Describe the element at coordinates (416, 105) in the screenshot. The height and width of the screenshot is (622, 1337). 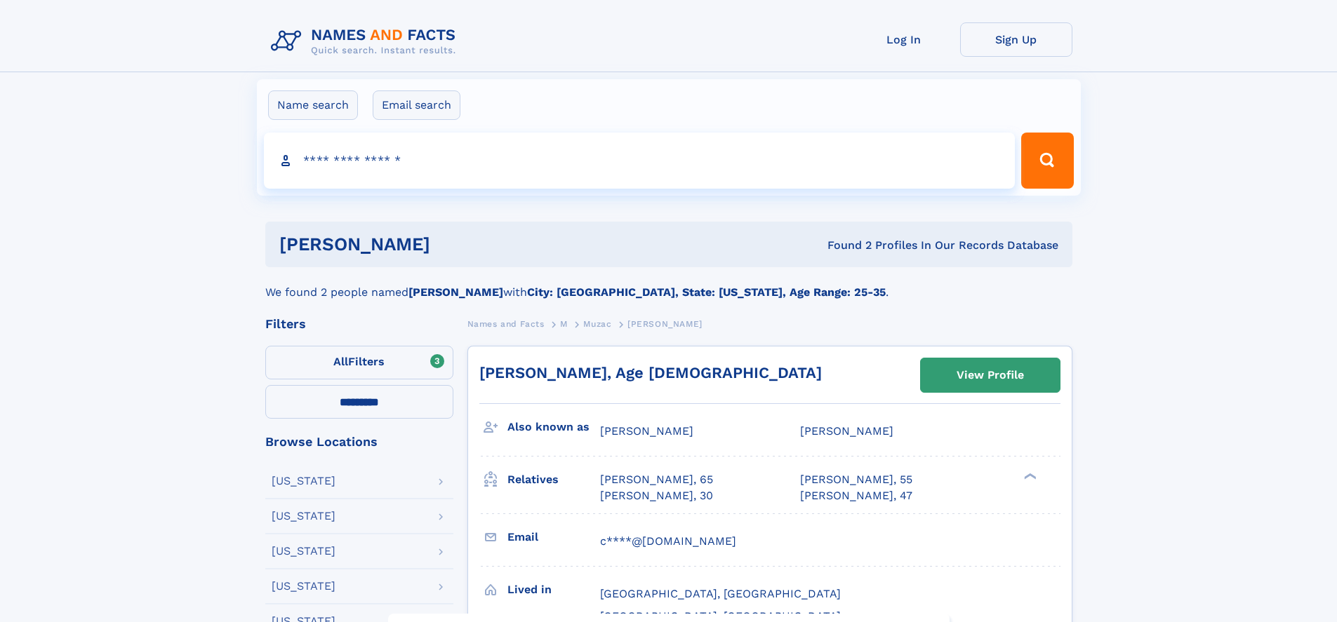
I see `label: Email search` at that location.